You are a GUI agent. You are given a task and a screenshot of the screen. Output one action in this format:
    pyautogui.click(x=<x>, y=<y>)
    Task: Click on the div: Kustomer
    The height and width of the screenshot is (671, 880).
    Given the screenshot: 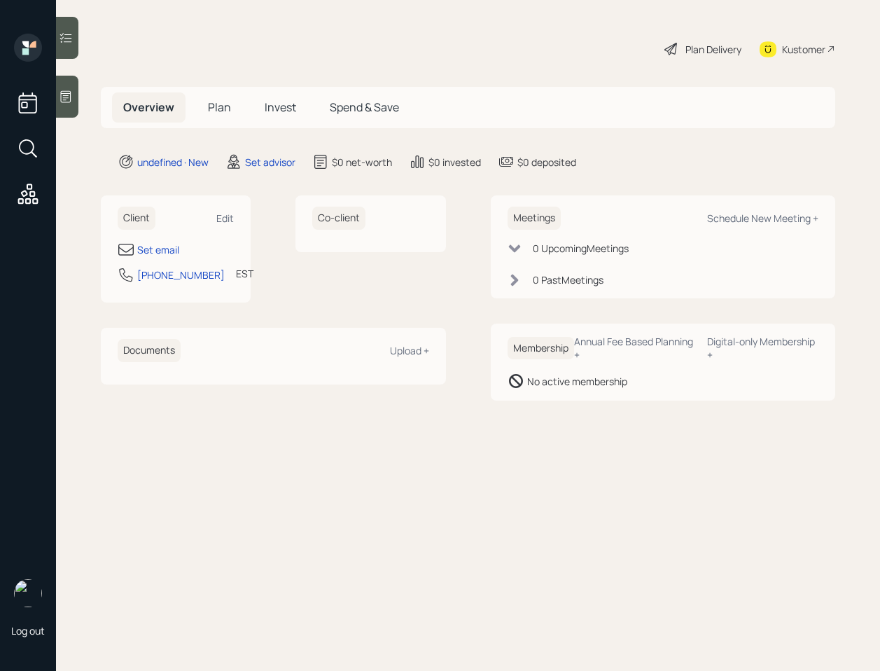 What is the action you would take?
    pyautogui.click(x=804, y=49)
    